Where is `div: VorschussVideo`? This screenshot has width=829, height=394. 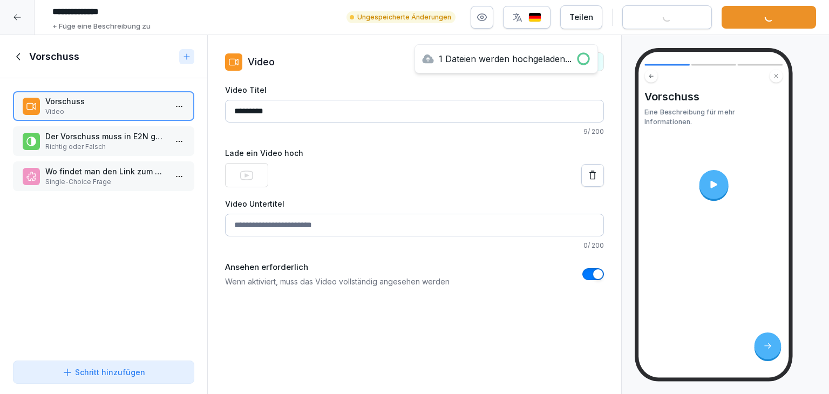
div: VorschussVideo is located at coordinates (104, 106).